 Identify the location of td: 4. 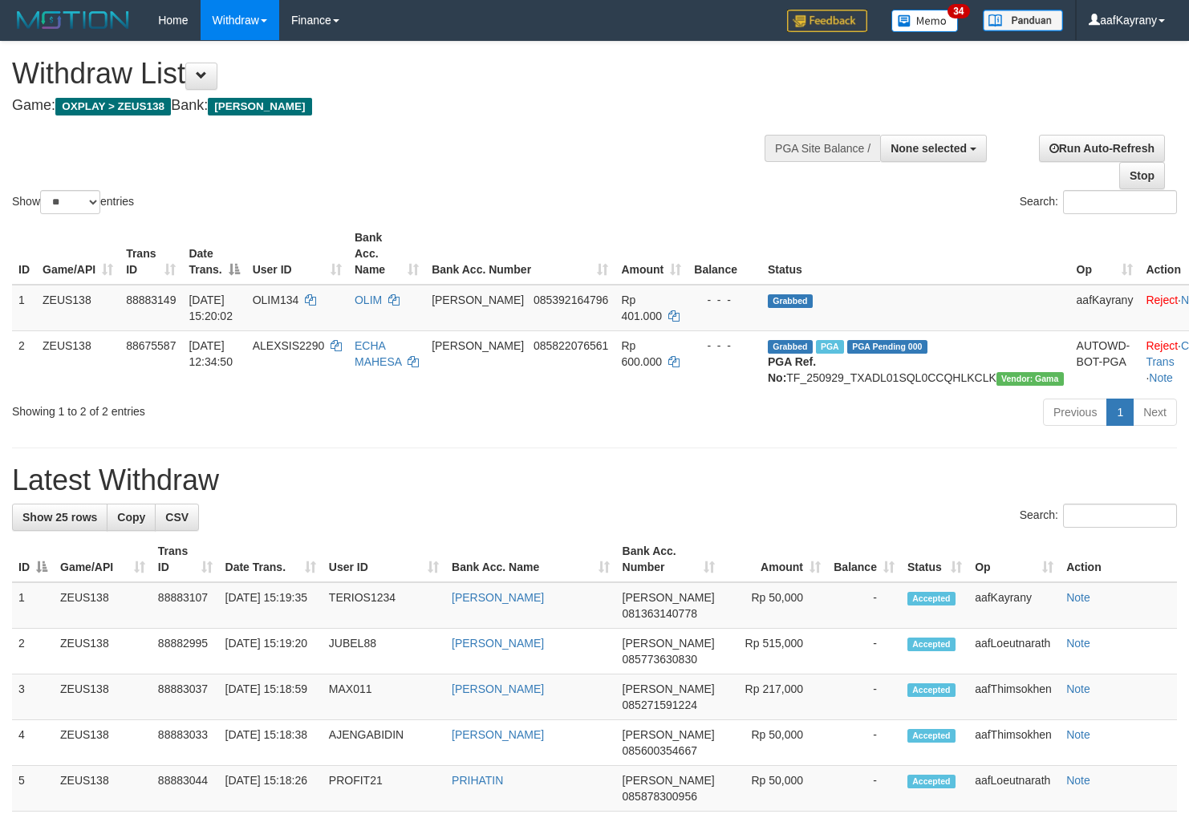
(33, 743).